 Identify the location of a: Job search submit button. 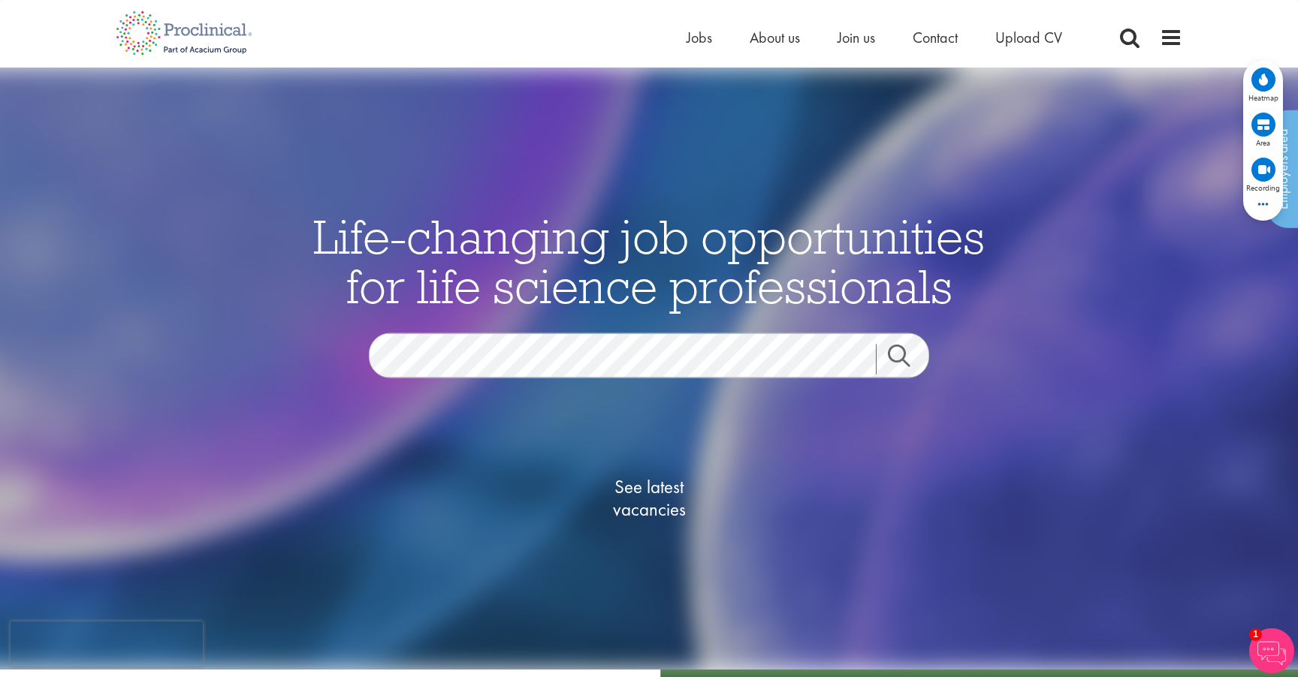
(908, 360).